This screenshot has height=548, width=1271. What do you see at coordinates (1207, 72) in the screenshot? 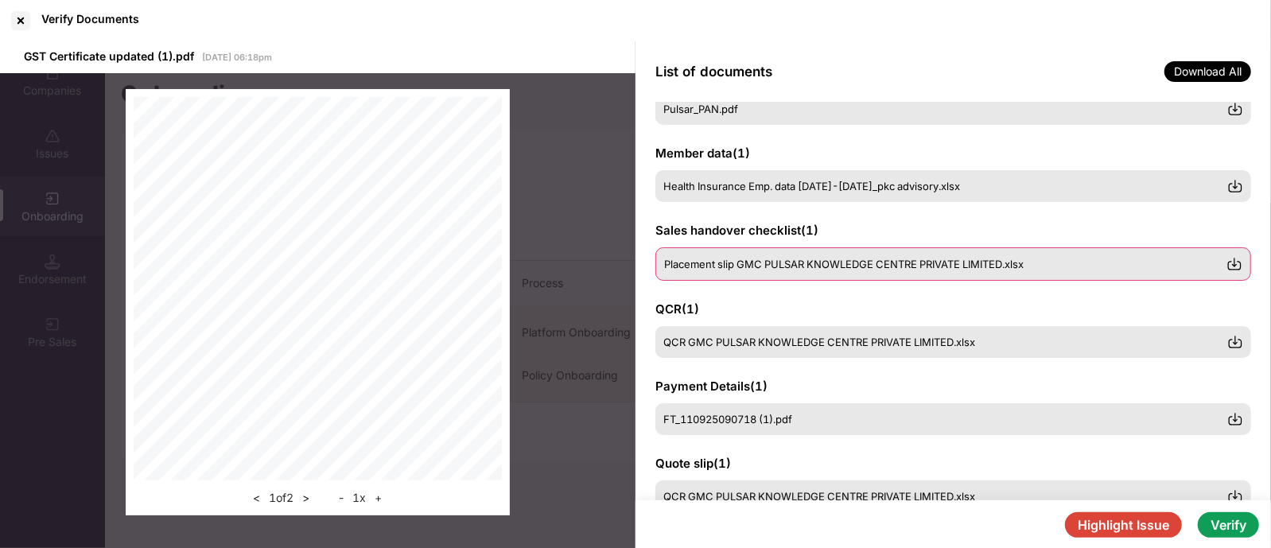
I see `span: Download All` at bounding box center [1207, 72].